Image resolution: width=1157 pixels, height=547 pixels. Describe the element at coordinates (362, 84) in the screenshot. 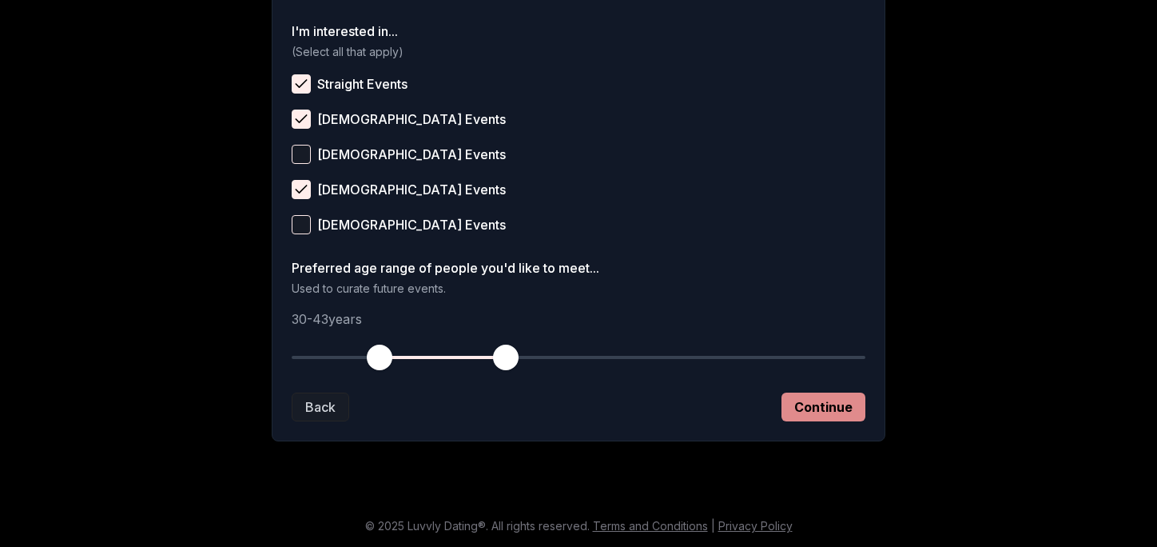

I see `span: Straight Events` at that location.